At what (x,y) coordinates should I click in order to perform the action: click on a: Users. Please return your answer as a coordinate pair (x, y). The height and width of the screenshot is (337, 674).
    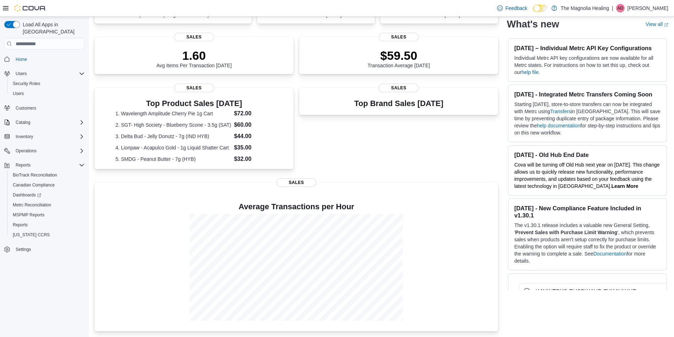
    Looking at the image, I should click on (18, 93).